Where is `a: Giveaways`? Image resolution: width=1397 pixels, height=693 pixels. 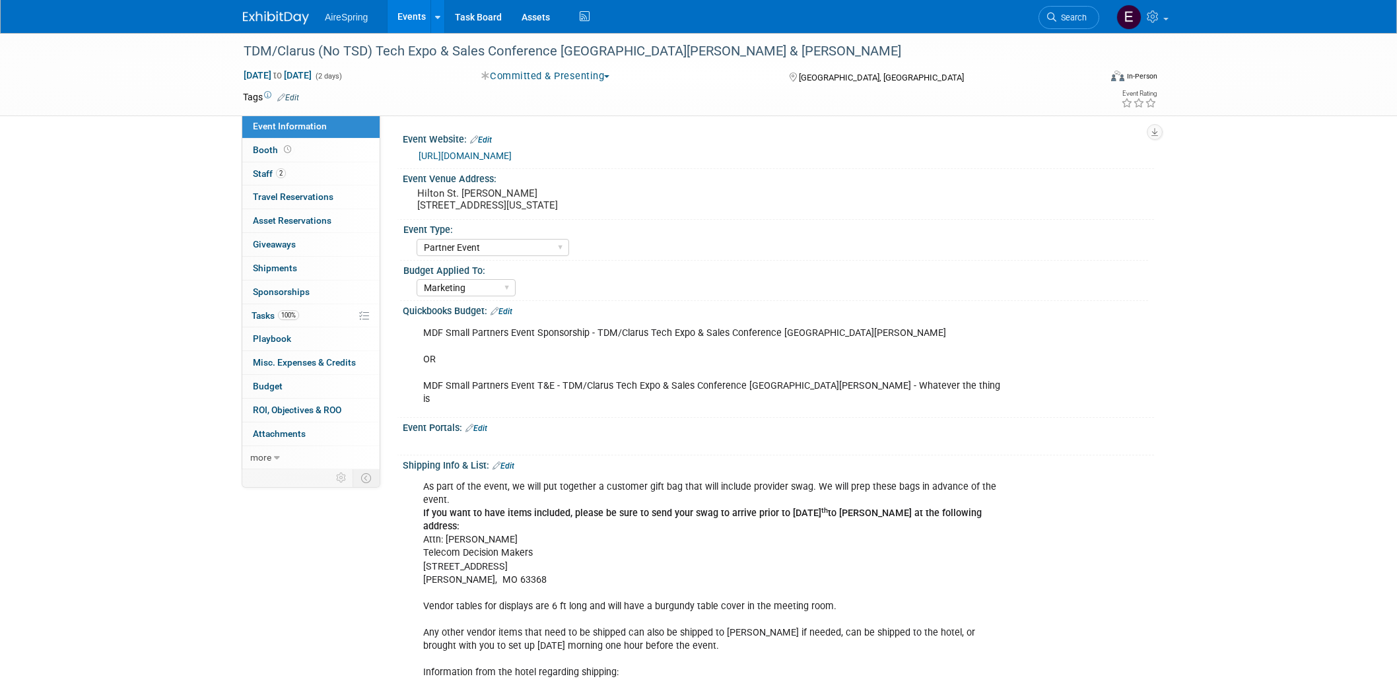 a: Giveaways is located at coordinates (311, 244).